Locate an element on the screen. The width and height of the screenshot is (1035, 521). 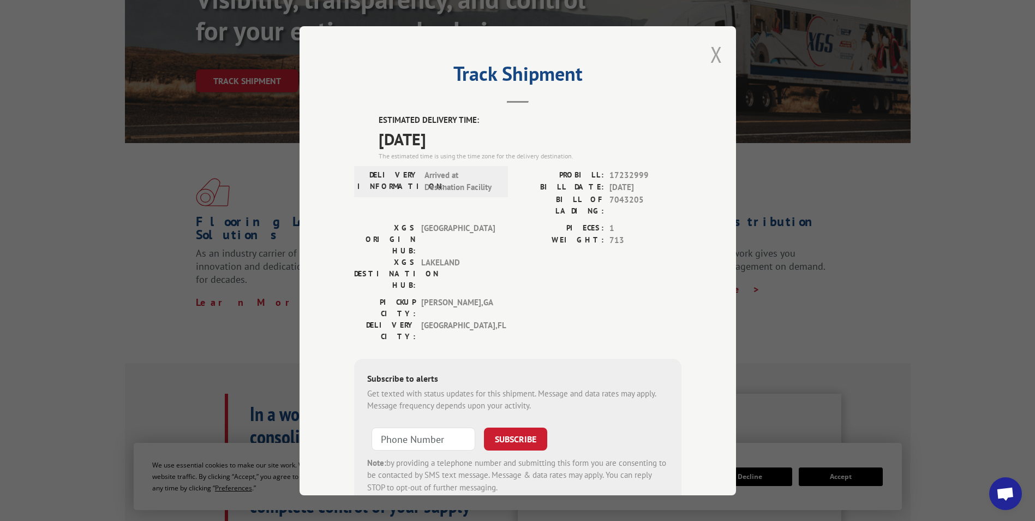
label: DELIVERY INFORMATION: is located at coordinates (388, 181).